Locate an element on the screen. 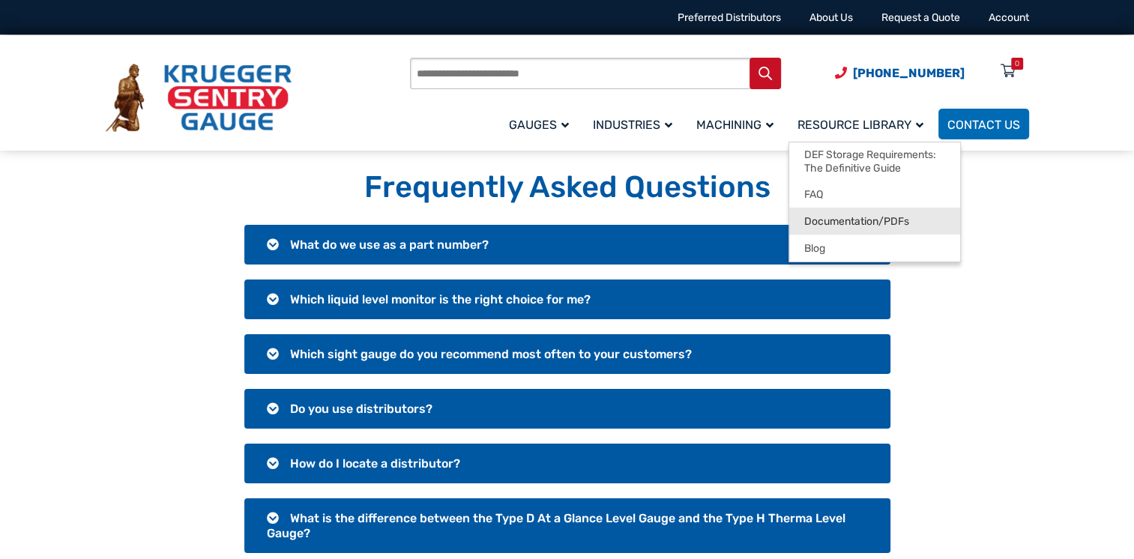 This screenshot has width=1134, height=559. a: Gauges is located at coordinates (542, 124).